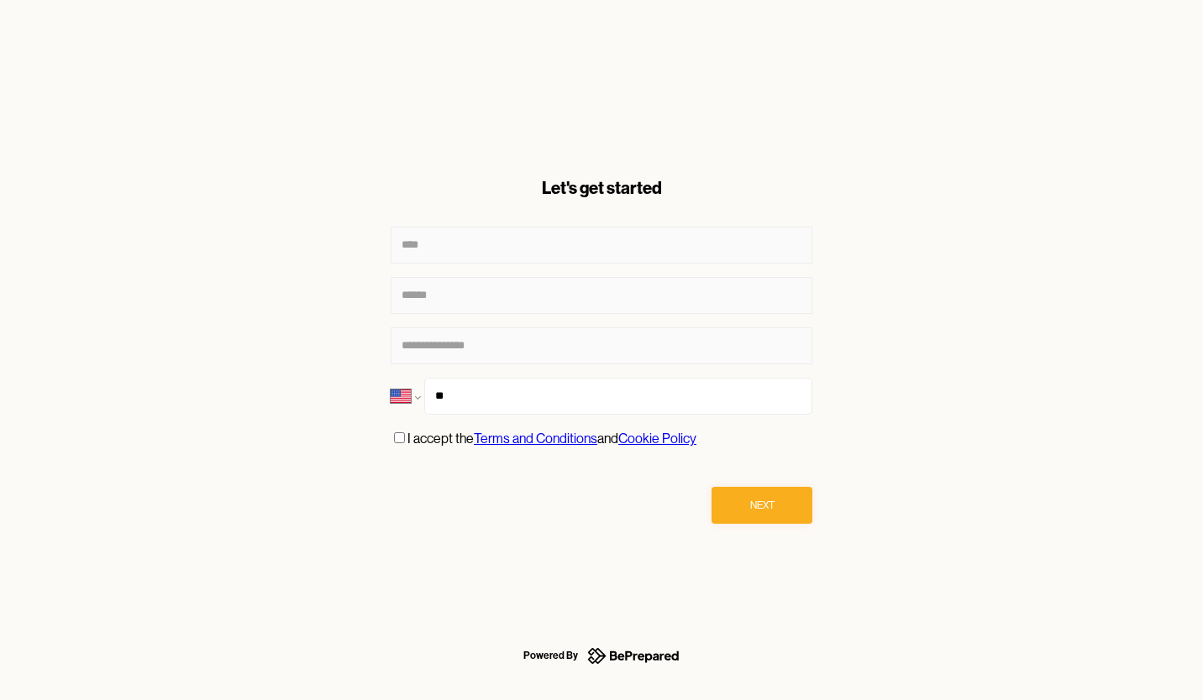 This screenshot has height=700, width=1203. Describe the element at coordinates (552, 439) in the screenshot. I see `p: I accept the and` at that location.